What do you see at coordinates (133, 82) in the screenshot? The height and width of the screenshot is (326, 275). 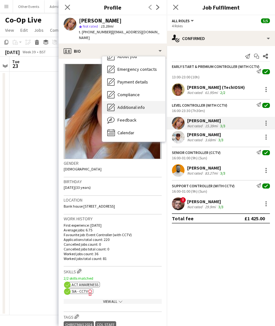 I see `span: Payment details` at bounding box center [133, 82].